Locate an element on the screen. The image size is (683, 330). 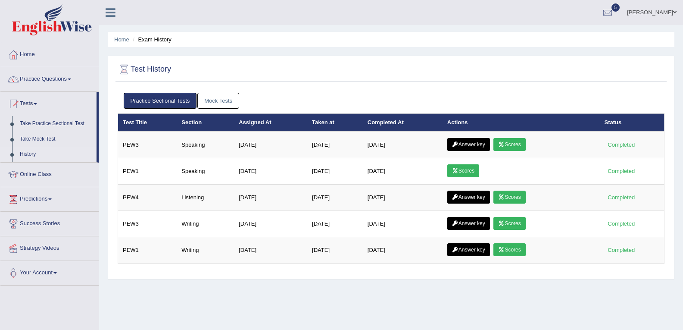
h2: Test History is located at coordinates (144, 69).